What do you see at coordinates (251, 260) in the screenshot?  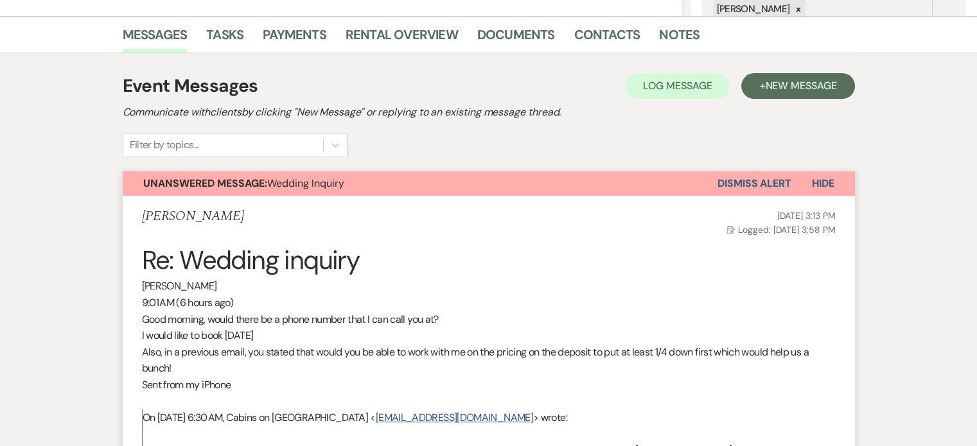 I see `span: Re: Wedding inquiry` at bounding box center [251, 260].